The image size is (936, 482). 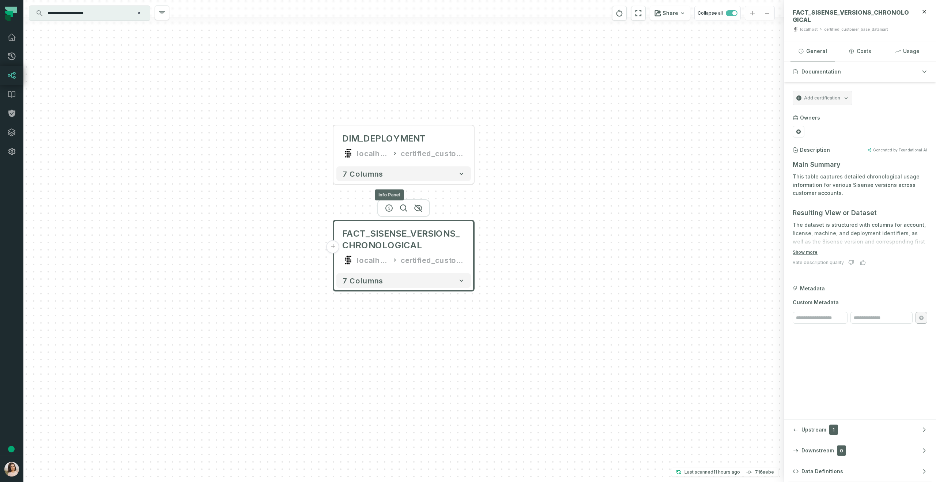 What do you see at coordinates (712, 472) in the screenshot?
I see `p: Last scanned` at bounding box center [712, 472].